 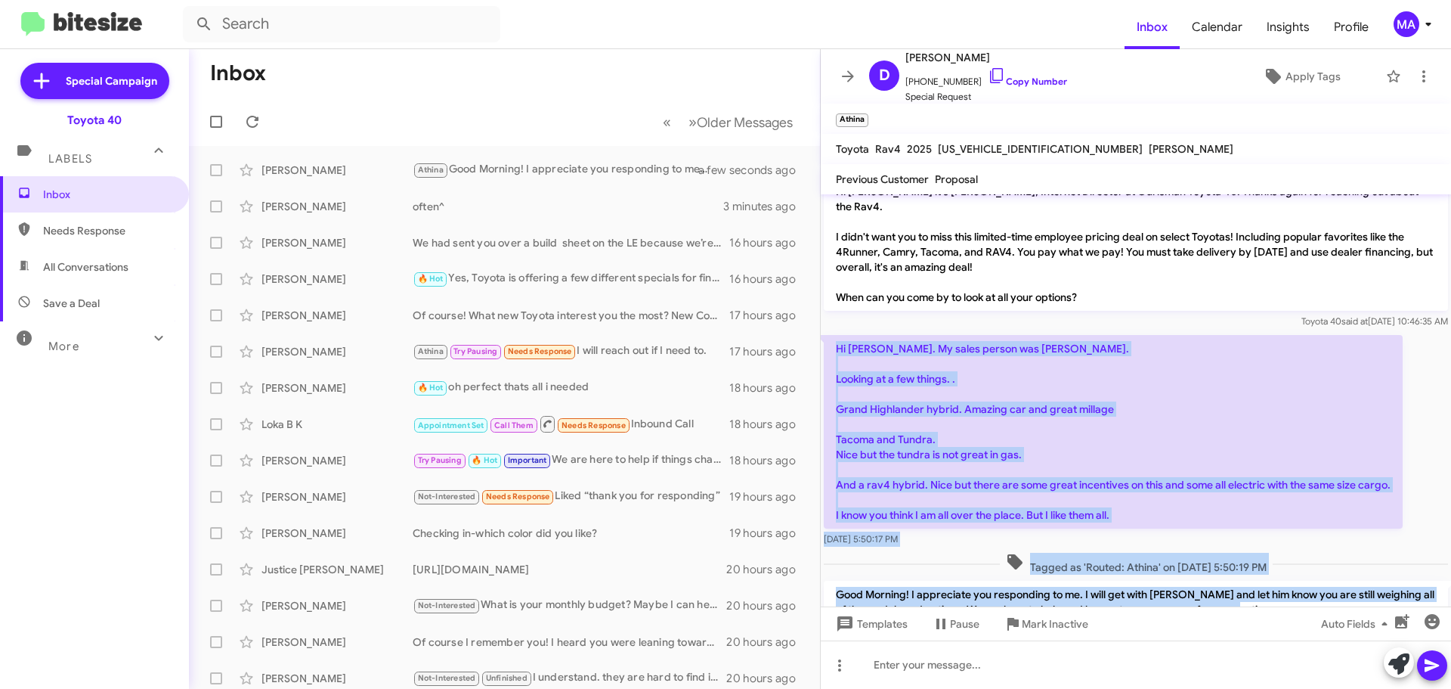 What do you see at coordinates (342, 24) in the screenshot?
I see `input: Search` at bounding box center [342, 24].